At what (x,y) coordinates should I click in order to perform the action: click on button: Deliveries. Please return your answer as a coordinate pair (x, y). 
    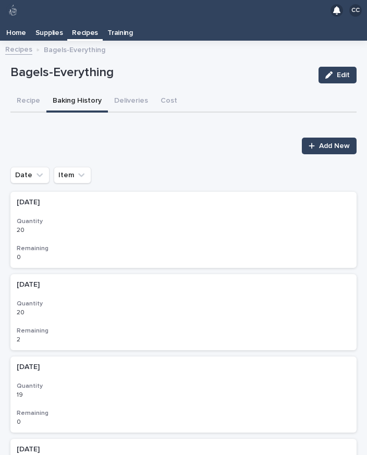
    Looking at the image, I should click on (131, 102).